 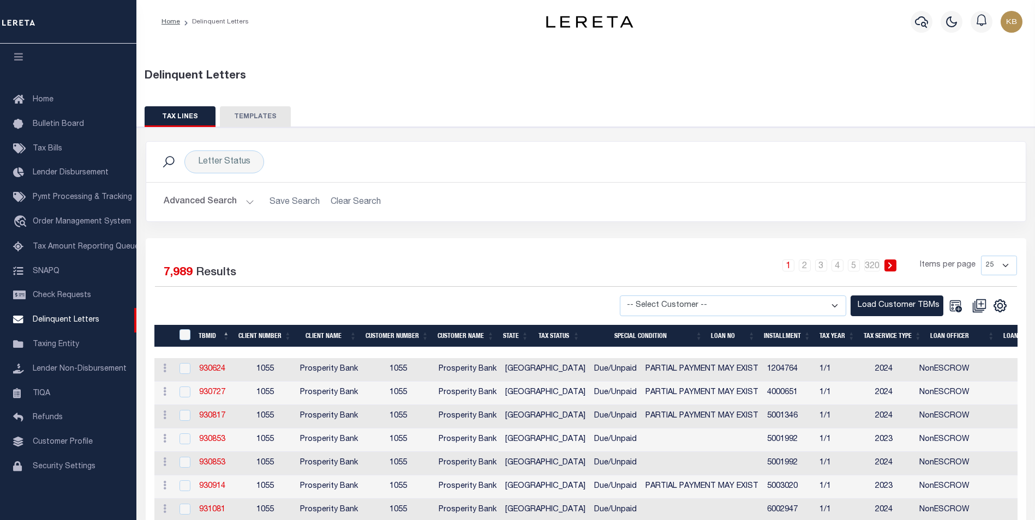 I want to click on div: Click to Edit, so click(x=224, y=162).